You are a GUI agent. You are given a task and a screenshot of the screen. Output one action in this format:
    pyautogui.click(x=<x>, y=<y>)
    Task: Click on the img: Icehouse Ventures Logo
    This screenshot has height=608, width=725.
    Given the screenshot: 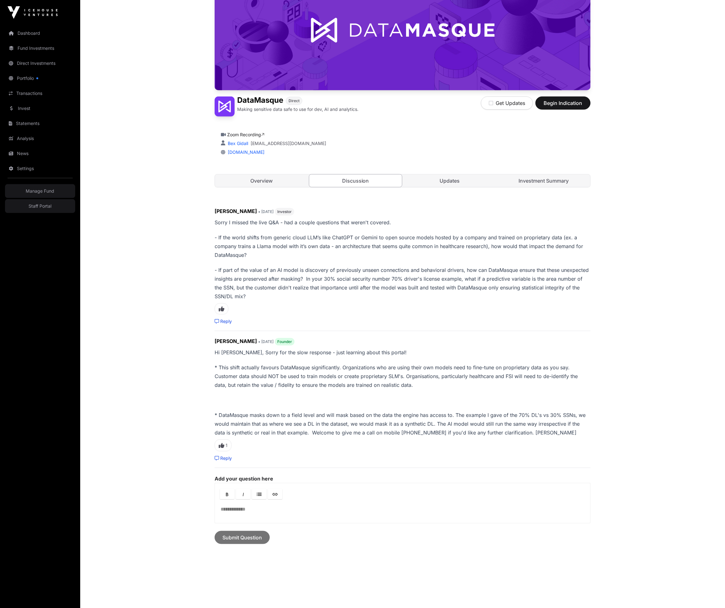 What is the action you would take?
    pyautogui.click(x=33, y=13)
    